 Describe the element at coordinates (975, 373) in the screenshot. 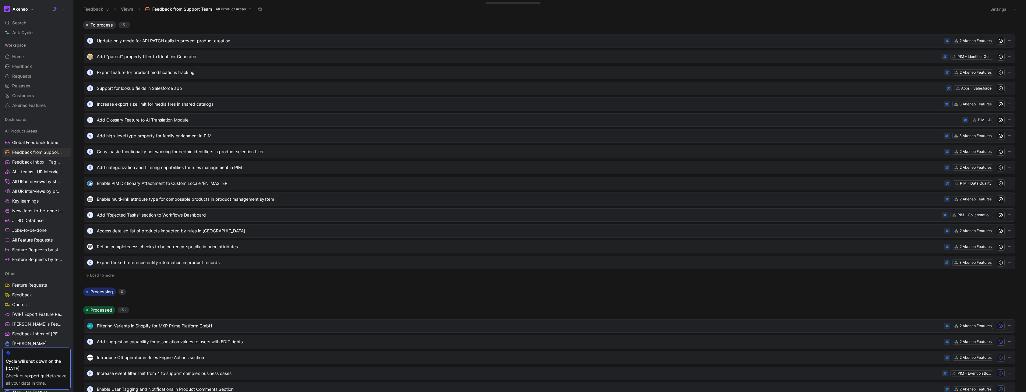

I see `div: PIM - Event platform` at that location.